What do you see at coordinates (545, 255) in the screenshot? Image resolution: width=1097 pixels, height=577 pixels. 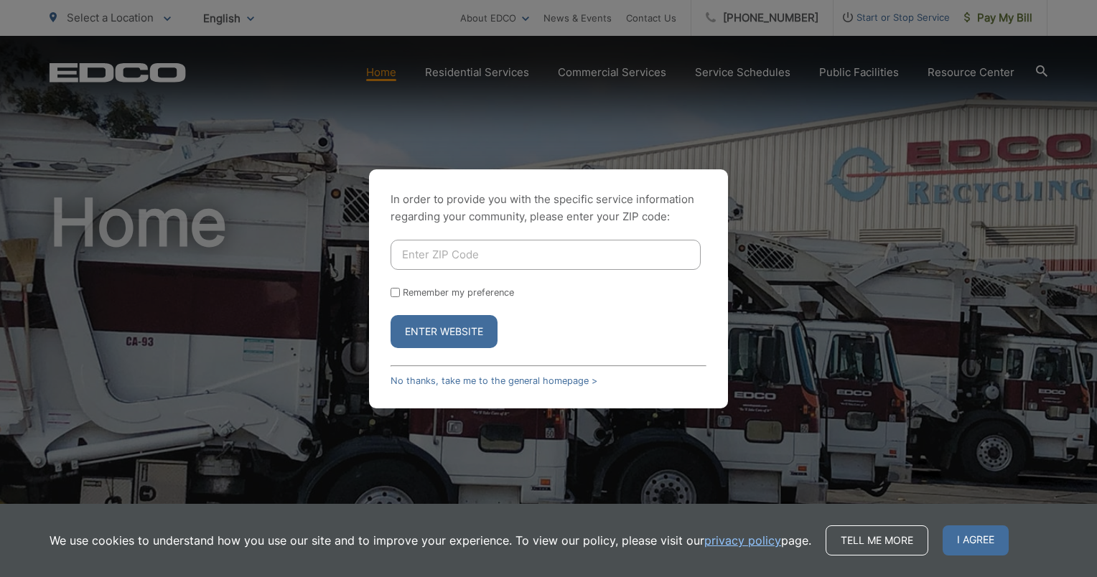 I see `input: Enter ZIP Code` at bounding box center [545, 255].